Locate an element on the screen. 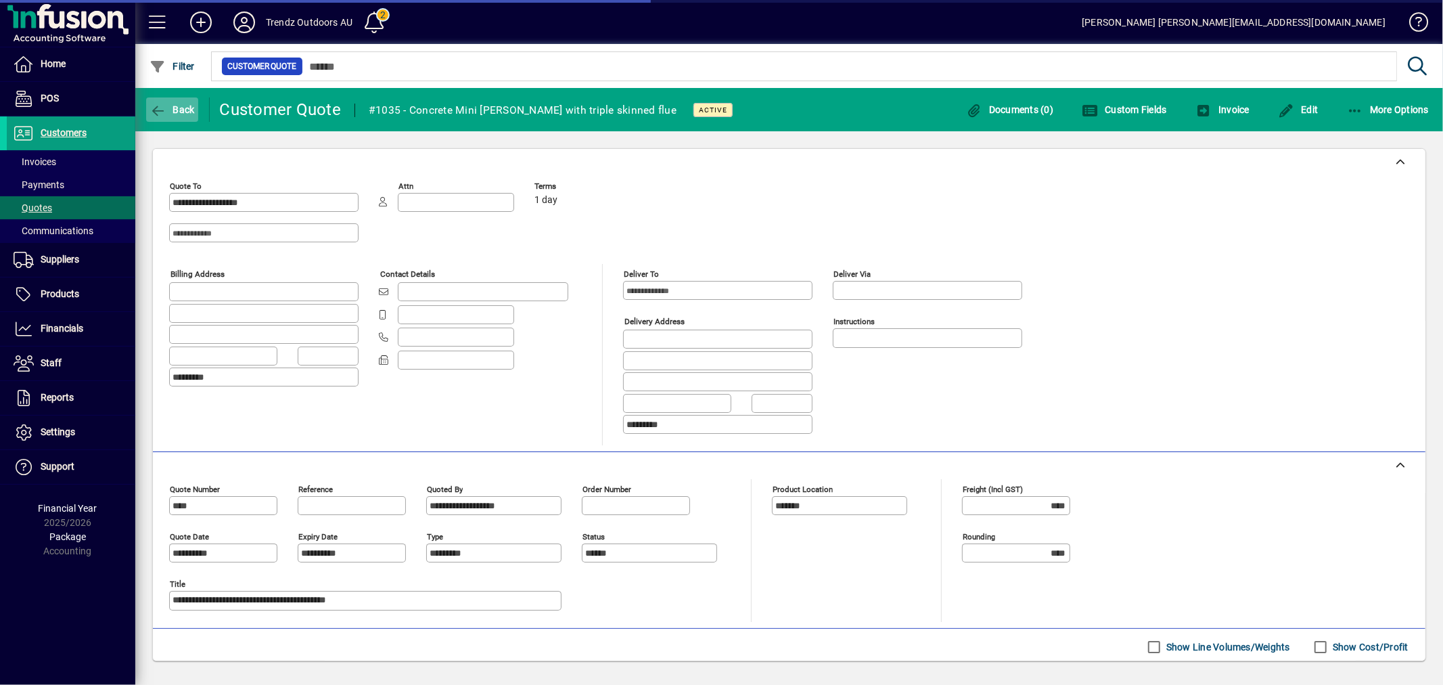 Image resolution: width=1443 pixels, height=685 pixels. span: Home is located at coordinates (53, 64).